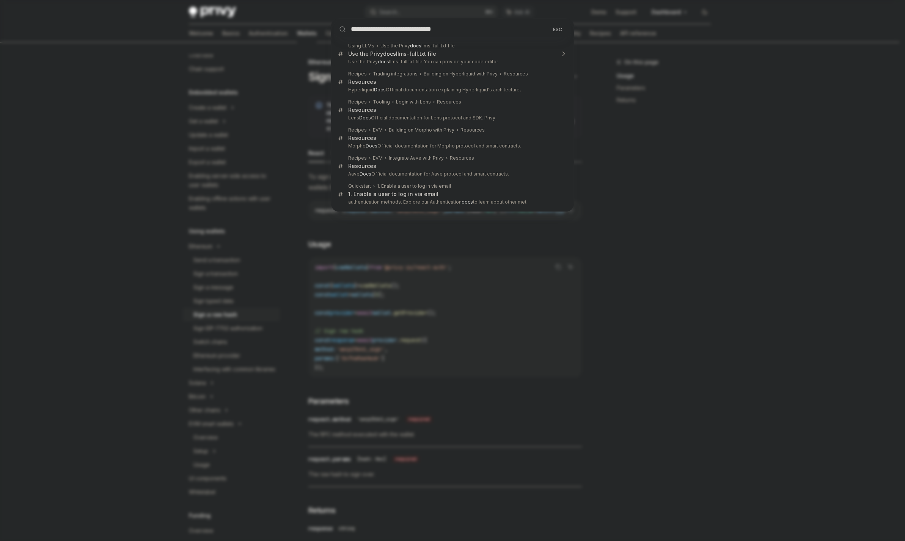 This screenshot has height=541, width=905. Describe the element at coordinates (413, 102) in the screenshot. I see `div: Login with Lens` at that location.